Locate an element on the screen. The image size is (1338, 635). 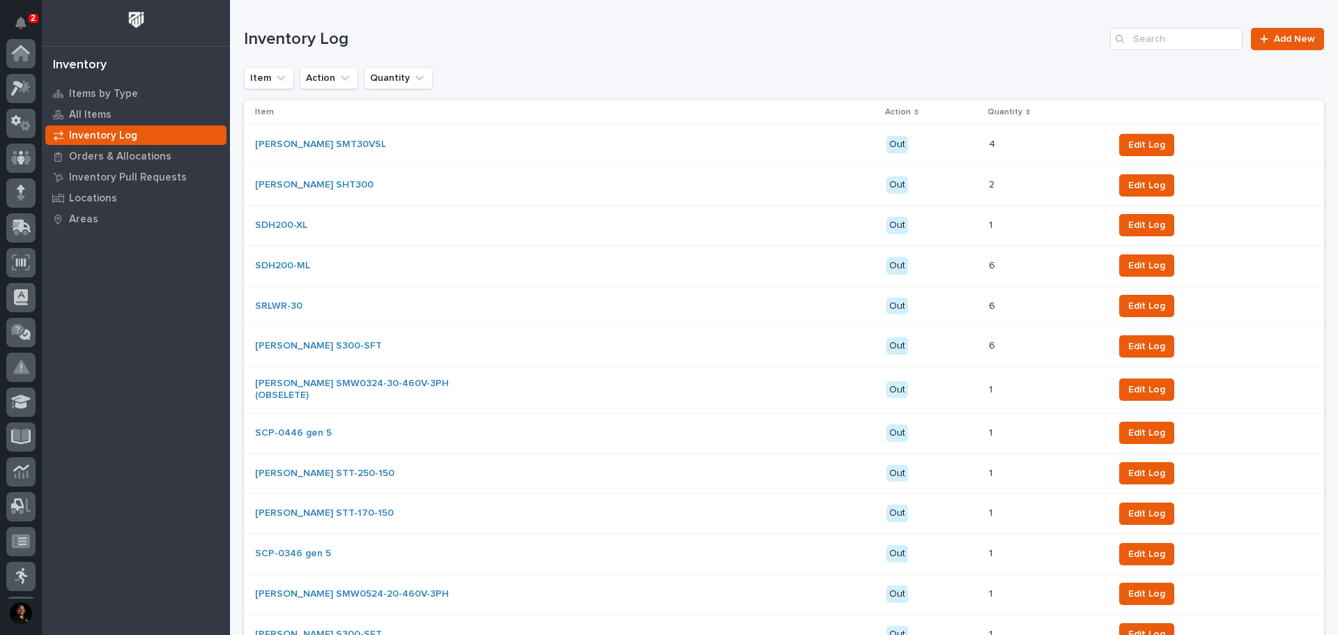
p: All Items is located at coordinates (90, 115).